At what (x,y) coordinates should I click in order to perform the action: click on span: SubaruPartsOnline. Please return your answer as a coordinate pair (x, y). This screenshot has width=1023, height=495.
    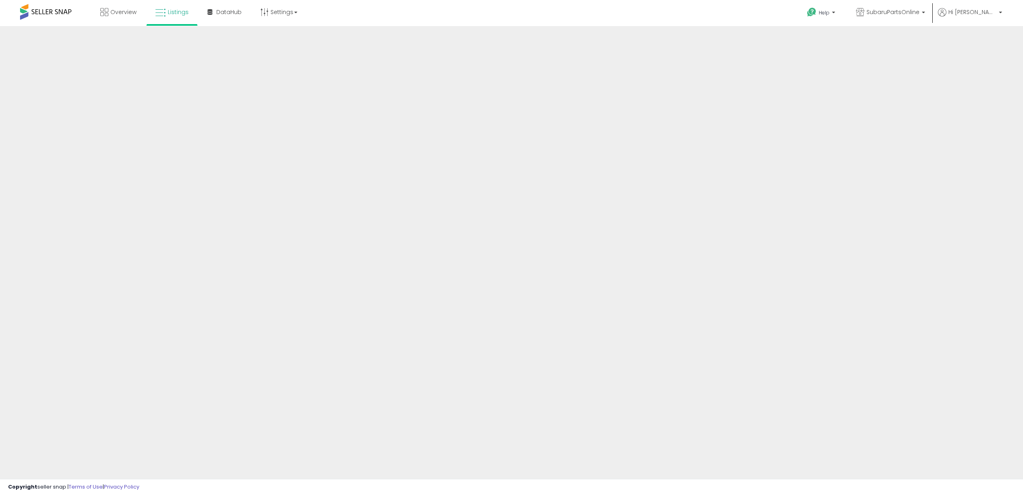
    Looking at the image, I should click on (893, 12).